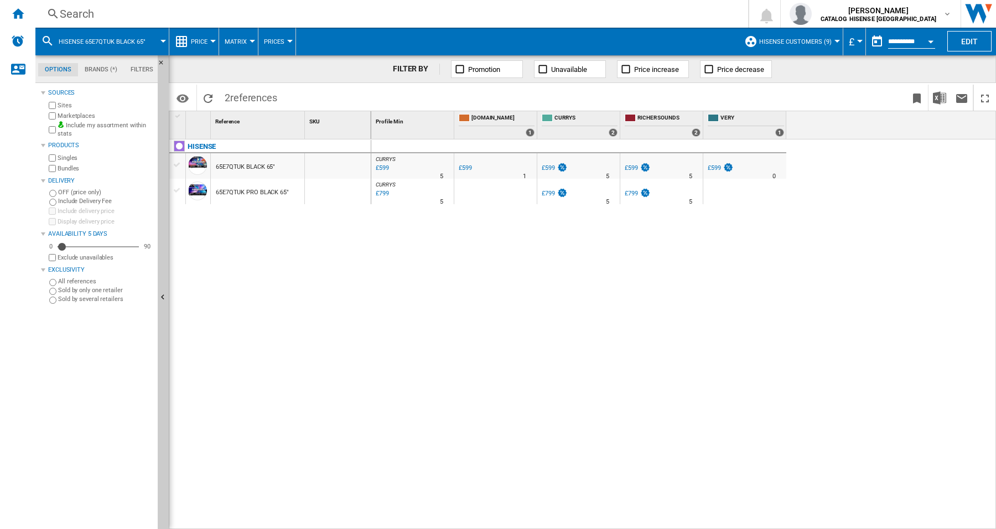 Image resolution: width=996 pixels, height=529 pixels. Describe the element at coordinates (798, 41) in the screenshot. I see `button: Hisense customers (9)` at that location.